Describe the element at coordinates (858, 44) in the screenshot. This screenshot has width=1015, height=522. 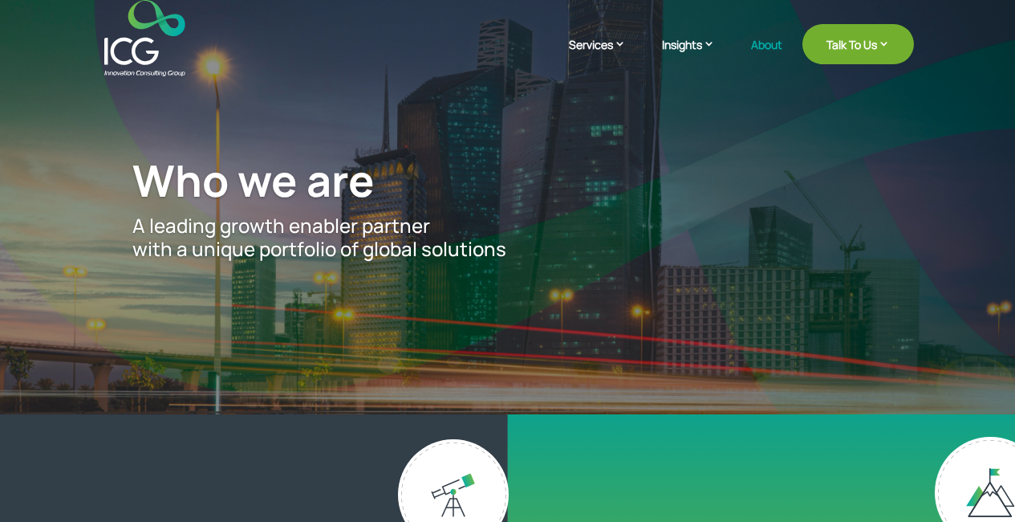
I see `a: Talk To Us` at that location.